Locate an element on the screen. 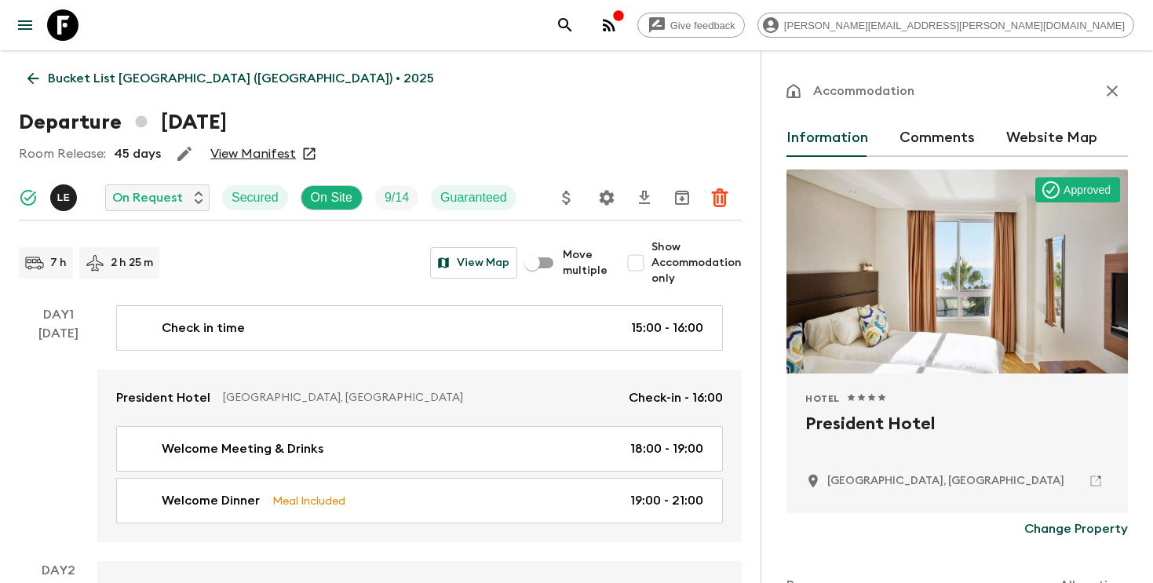 The image size is (1153, 583). div: Photo of President Hotel is located at coordinates (957, 272).